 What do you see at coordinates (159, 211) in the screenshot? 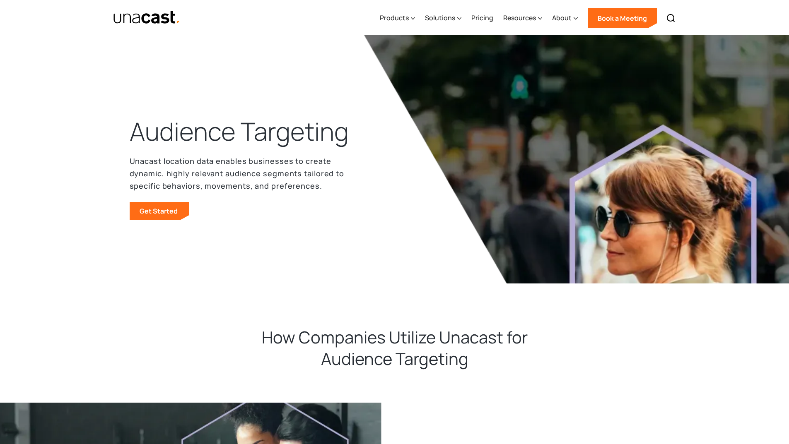
I see `a: Get Started` at bounding box center [159, 211].